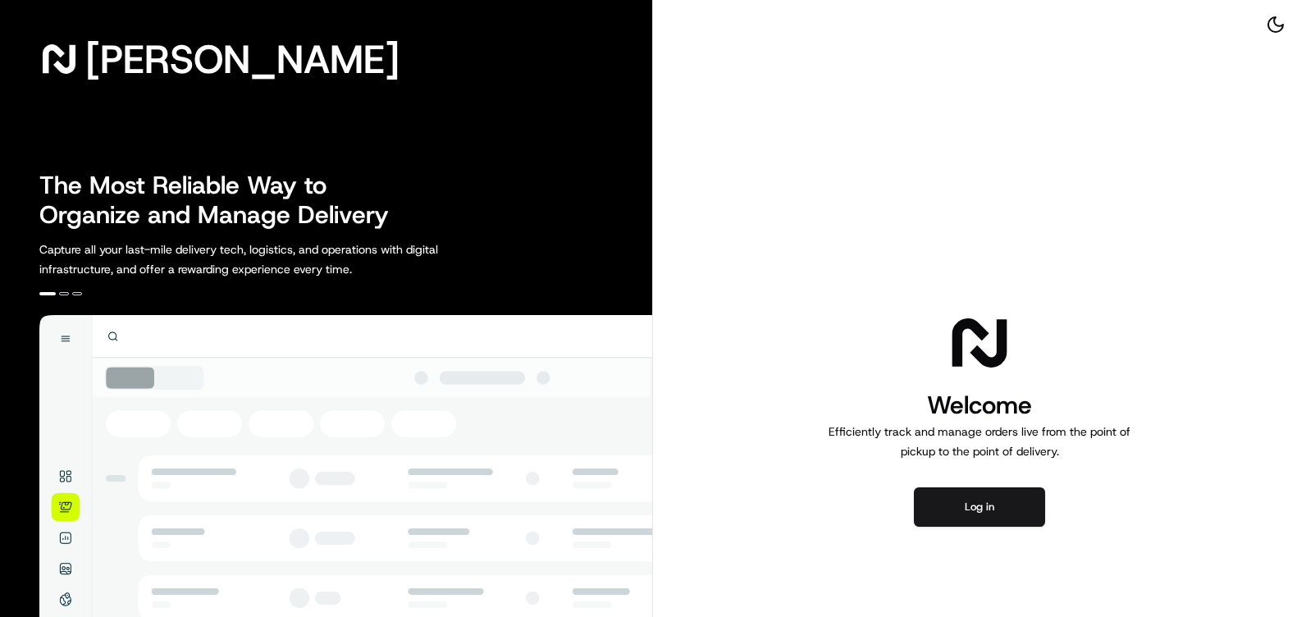 The height and width of the screenshot is (617, 1306). I want to click on button: Log in, so click(979, 507).